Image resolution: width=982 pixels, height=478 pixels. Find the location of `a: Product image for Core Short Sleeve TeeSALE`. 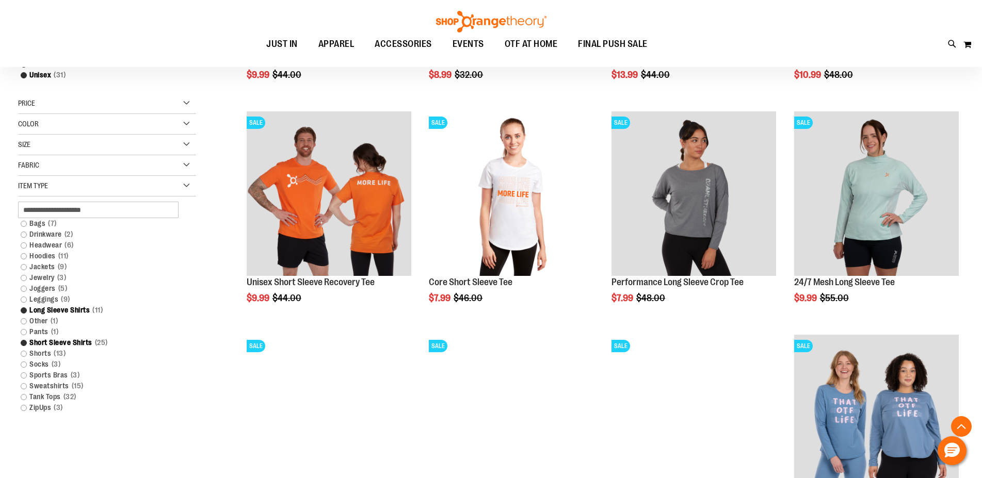

a: Product image for Core Short Sleeve TeeSALE is located at coordinates (511, 195).